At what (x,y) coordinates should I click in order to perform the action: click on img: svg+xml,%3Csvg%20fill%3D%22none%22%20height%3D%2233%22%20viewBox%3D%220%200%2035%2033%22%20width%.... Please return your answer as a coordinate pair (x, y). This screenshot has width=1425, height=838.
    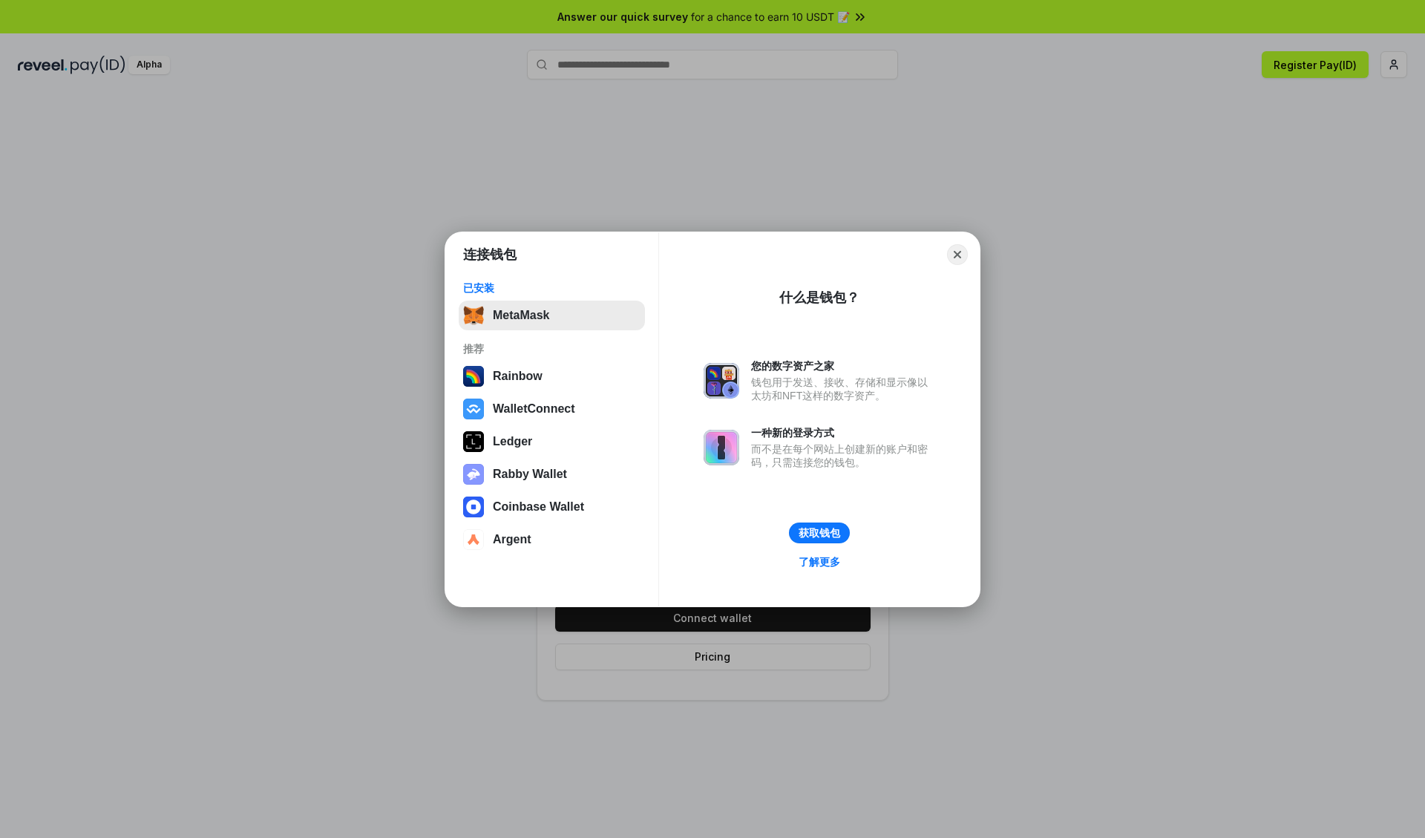
    Looking at the image, I should click on (473, 315).